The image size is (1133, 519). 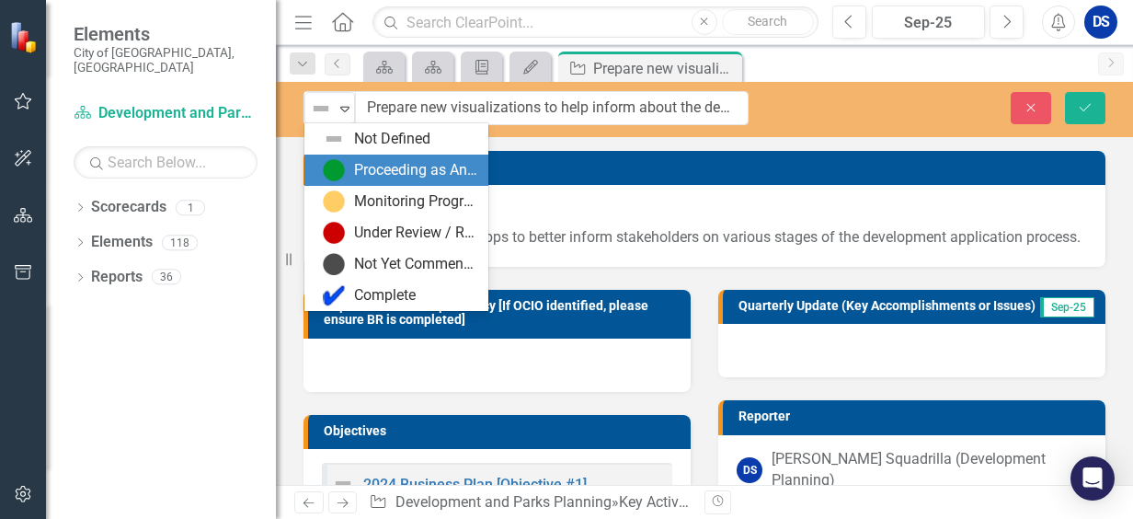 I want to click on img: ClearPoint Strategy, so click(x=25, y=36).